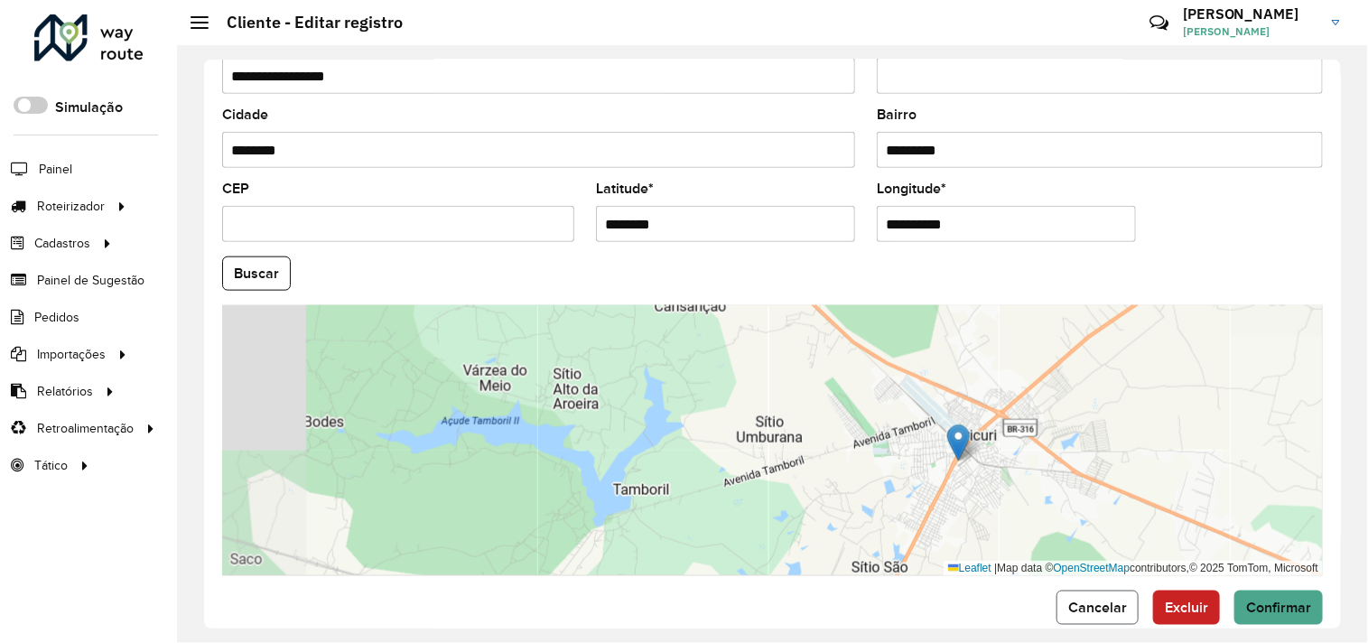 Image resolution: width=1368 pixels, height=643 pixels. What do you see at coordinates (65, 391) in the screenshot?
I see `span: Relatórios` at bounding box center [65, 391].